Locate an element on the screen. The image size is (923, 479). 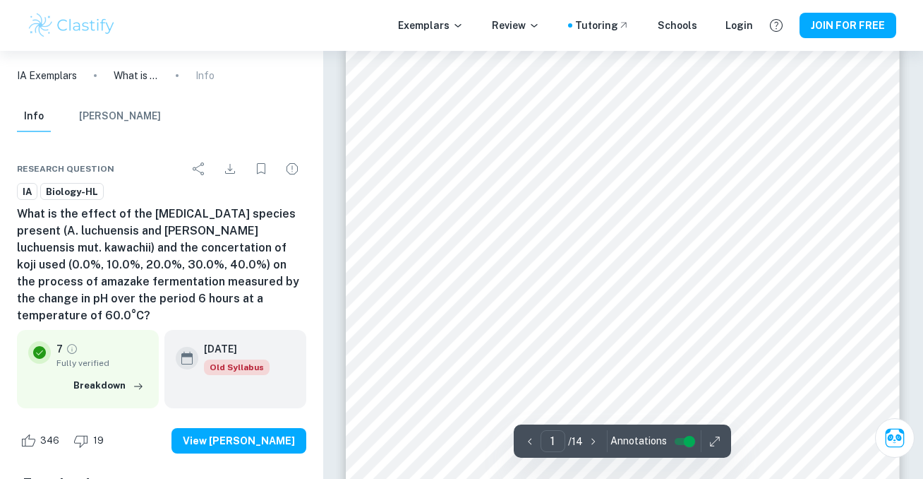
a: Grade fully verified is located at coordinates (72, 349).